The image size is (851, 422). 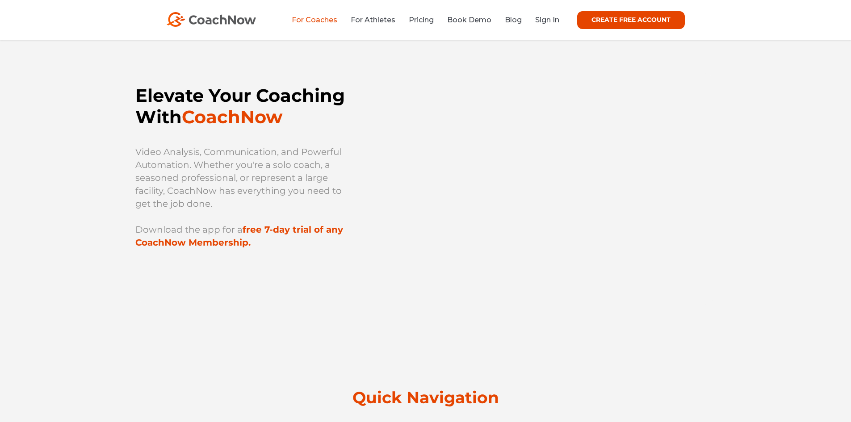 I want to click on a: Book Demo, so click(x=469, y=20).